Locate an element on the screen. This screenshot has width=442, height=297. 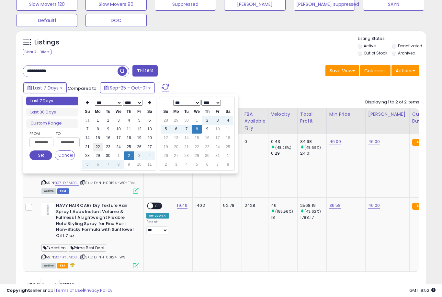
div: 46 is located at coordinates (284, 205).